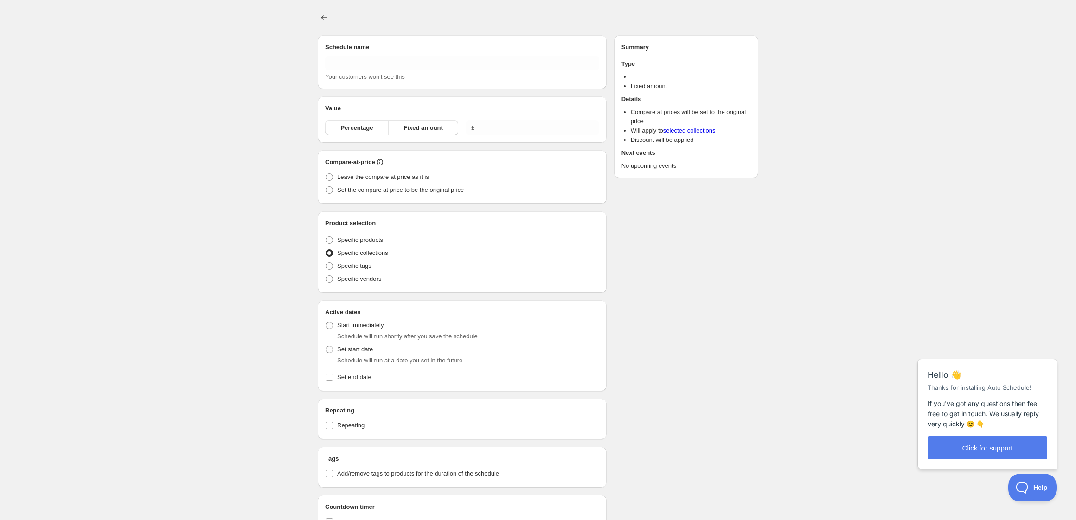 This screenshot has height=520, width=1076. What do you see at coordinates (363, 253) in the screenshot?
I see `span: Specific collections` at bounding box center [363, 253].